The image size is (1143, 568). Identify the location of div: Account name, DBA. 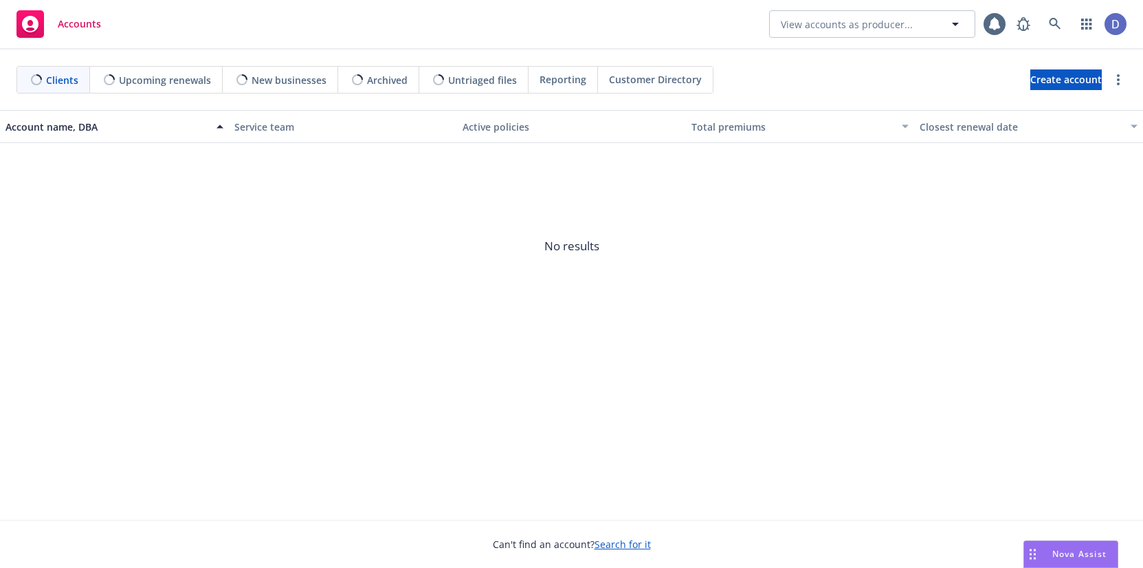
(107, 126).